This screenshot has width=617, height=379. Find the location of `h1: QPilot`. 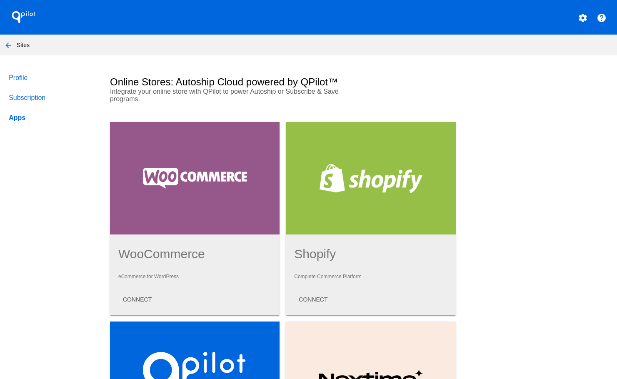

h1: QPilot is located at coordinates (24, 17).